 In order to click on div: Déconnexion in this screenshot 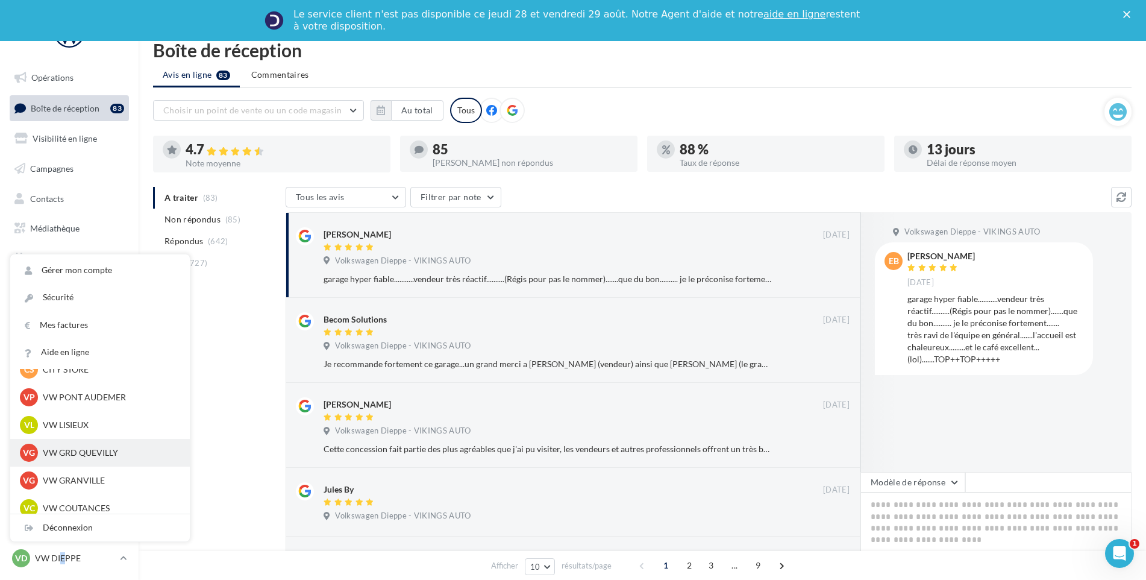, I will do `click(100, 527)`.